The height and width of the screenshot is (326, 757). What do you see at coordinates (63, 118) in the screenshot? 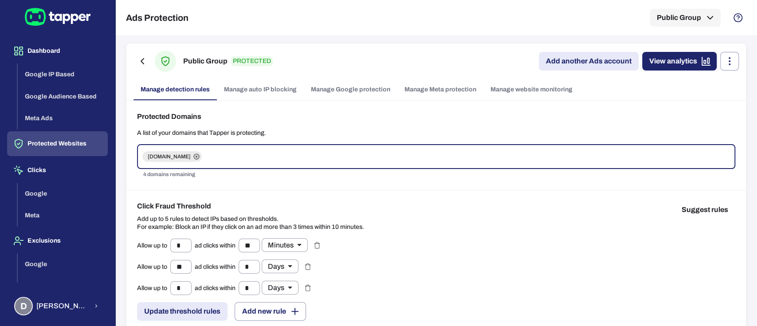
I see `a: Meta Ads` at bounding box center [63, 118].